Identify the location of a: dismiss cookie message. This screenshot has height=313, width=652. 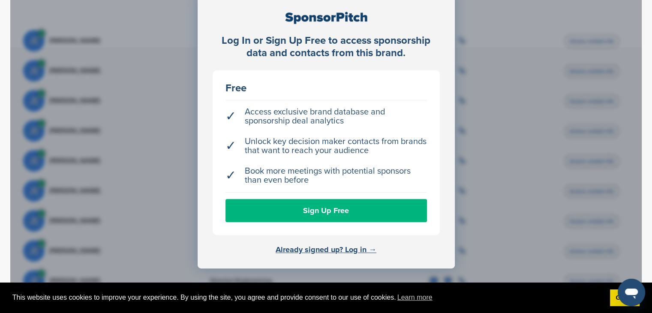
(625, 298).